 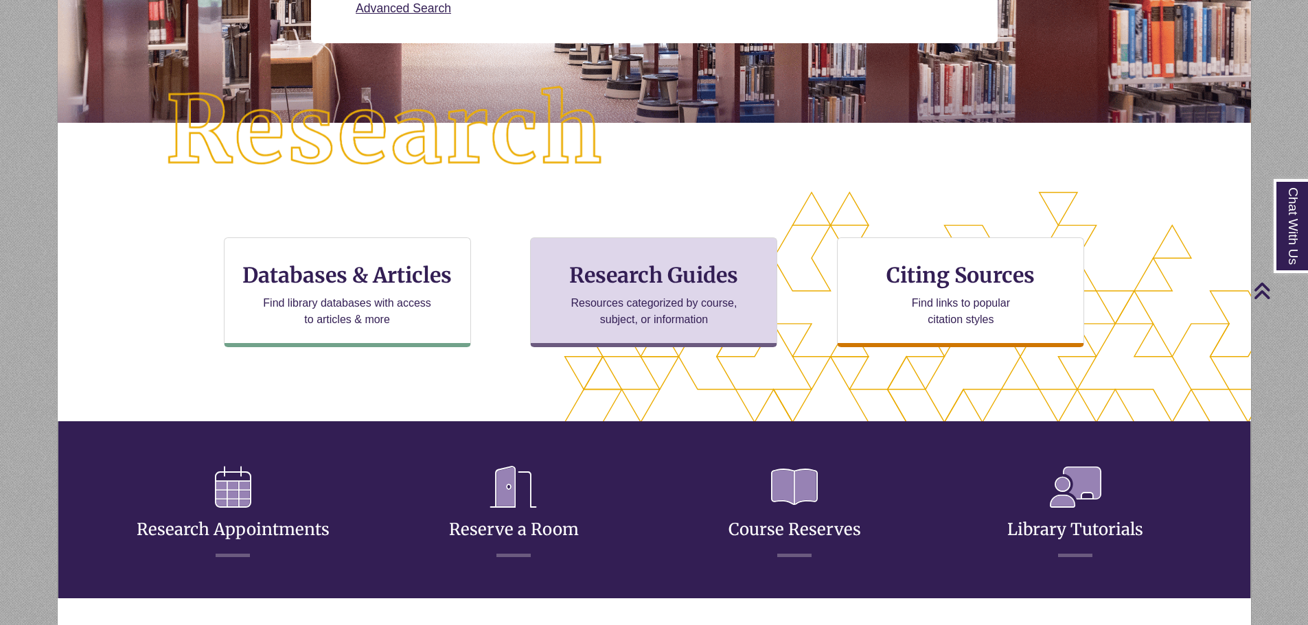 What do you see at coordinates (347, 312) in the screenshot?
I see `p: Find library databases with access to articles & more` at bounding box center [347, 312].